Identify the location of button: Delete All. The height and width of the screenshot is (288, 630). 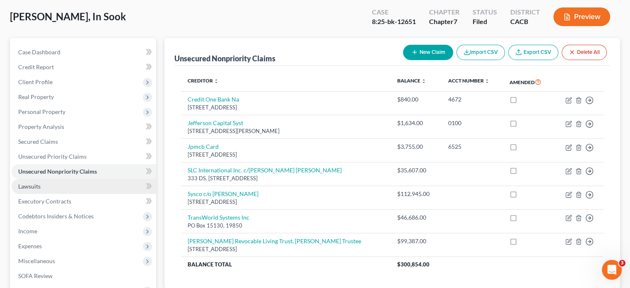
(584, 52).